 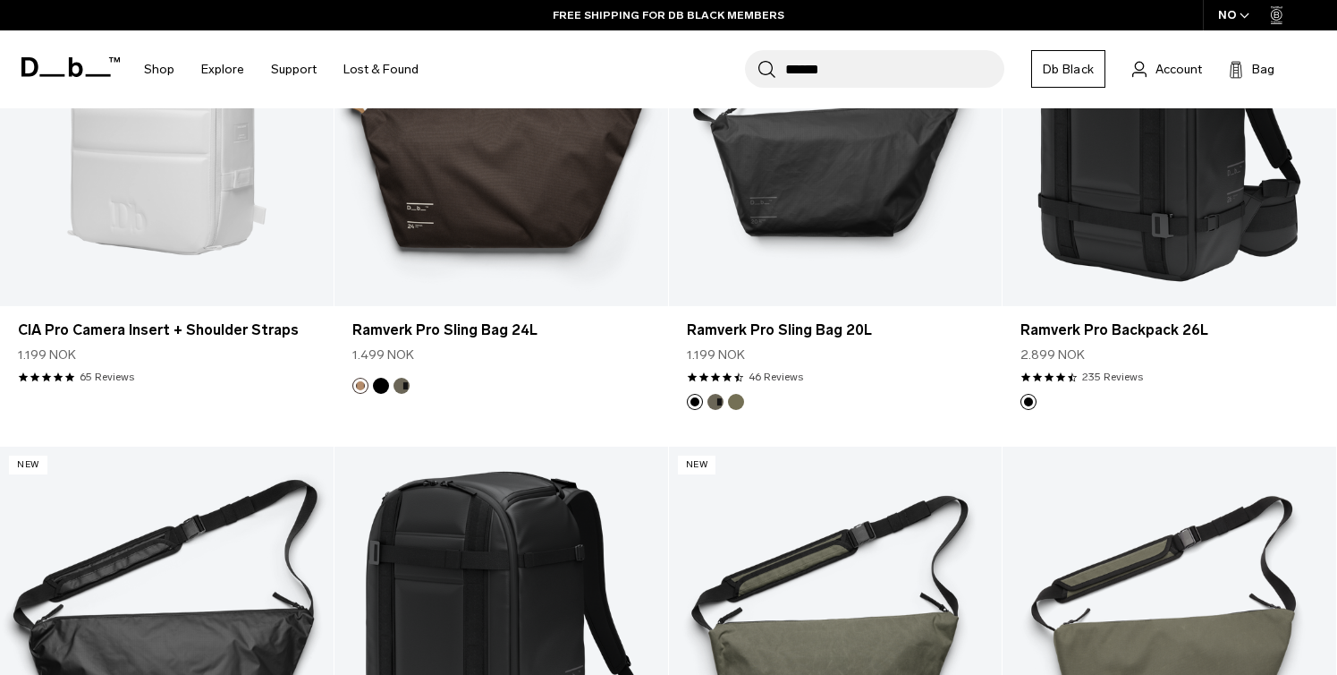 What do you see at coordinates (1179, 69) in the screenshot?
I see `span: Account` at bounding box center [1179, 69].